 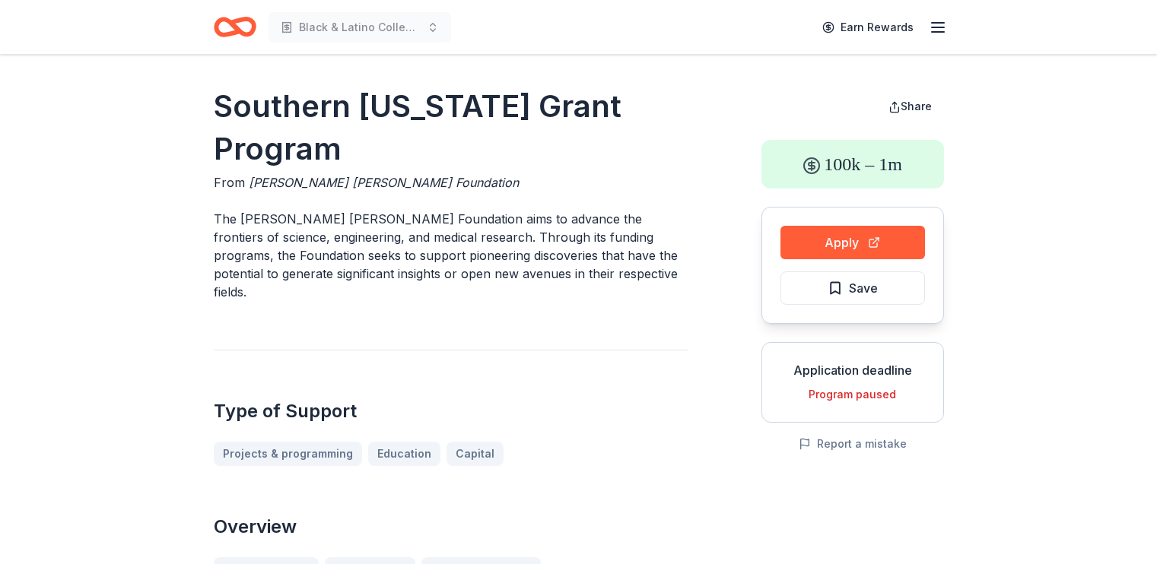 I want to click on div: 100k – 1m, so click(x=853, y=164).